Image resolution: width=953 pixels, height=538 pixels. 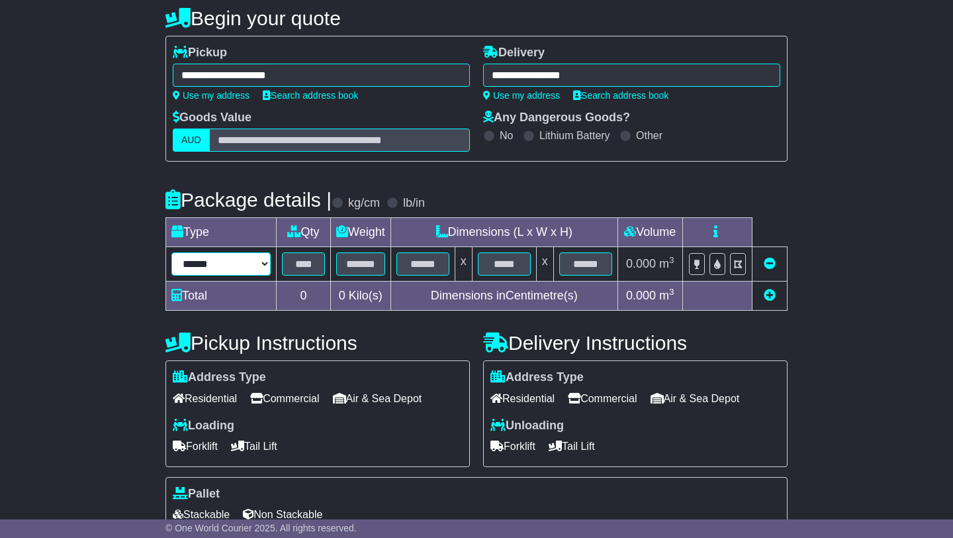 I want to click on h4: Begin your quote, so click(x=477, y=18).